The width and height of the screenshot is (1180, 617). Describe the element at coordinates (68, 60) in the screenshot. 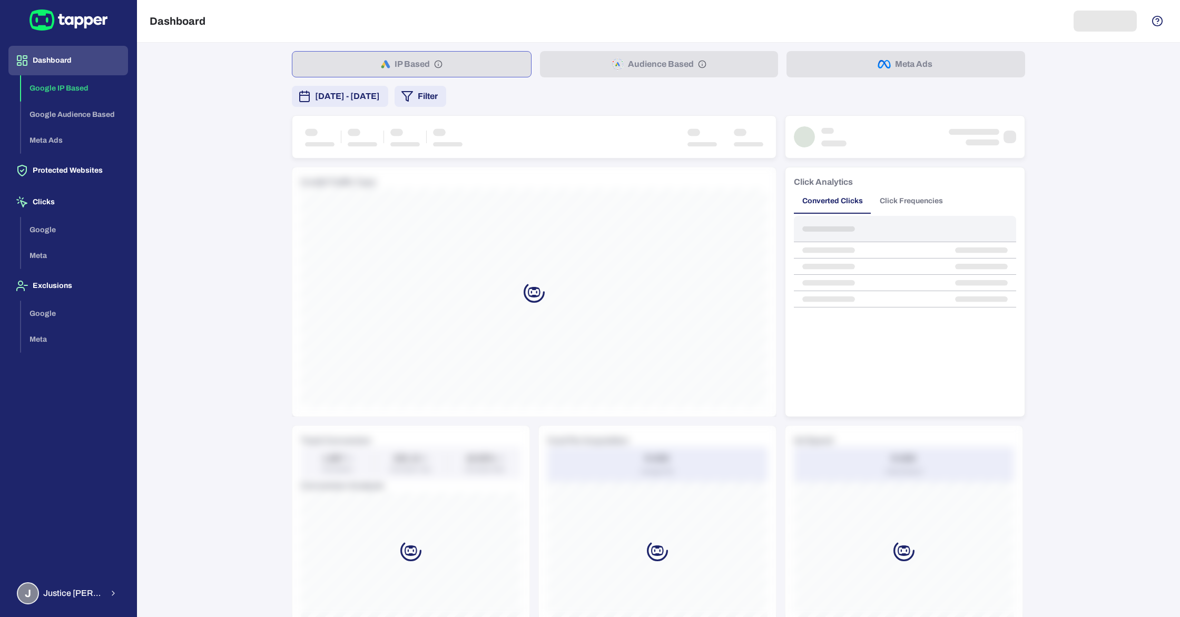

I see `a: Dashboard` at that location.